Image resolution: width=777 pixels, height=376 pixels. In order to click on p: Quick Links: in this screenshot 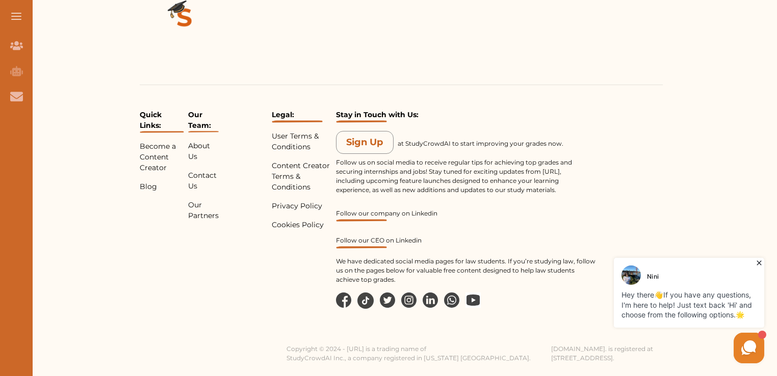, I will do `click(162, 121)`.